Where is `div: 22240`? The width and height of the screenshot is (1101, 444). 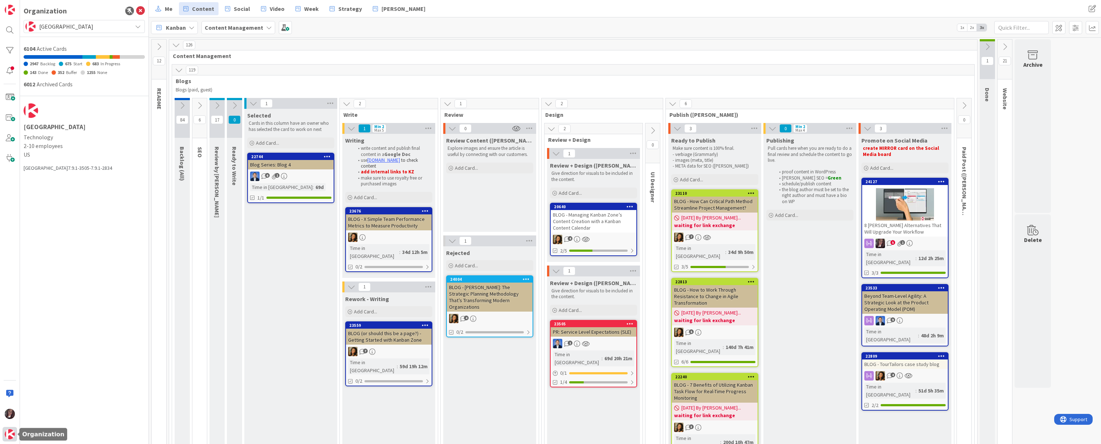 div: 22240 is located at coordinates (715, 377).